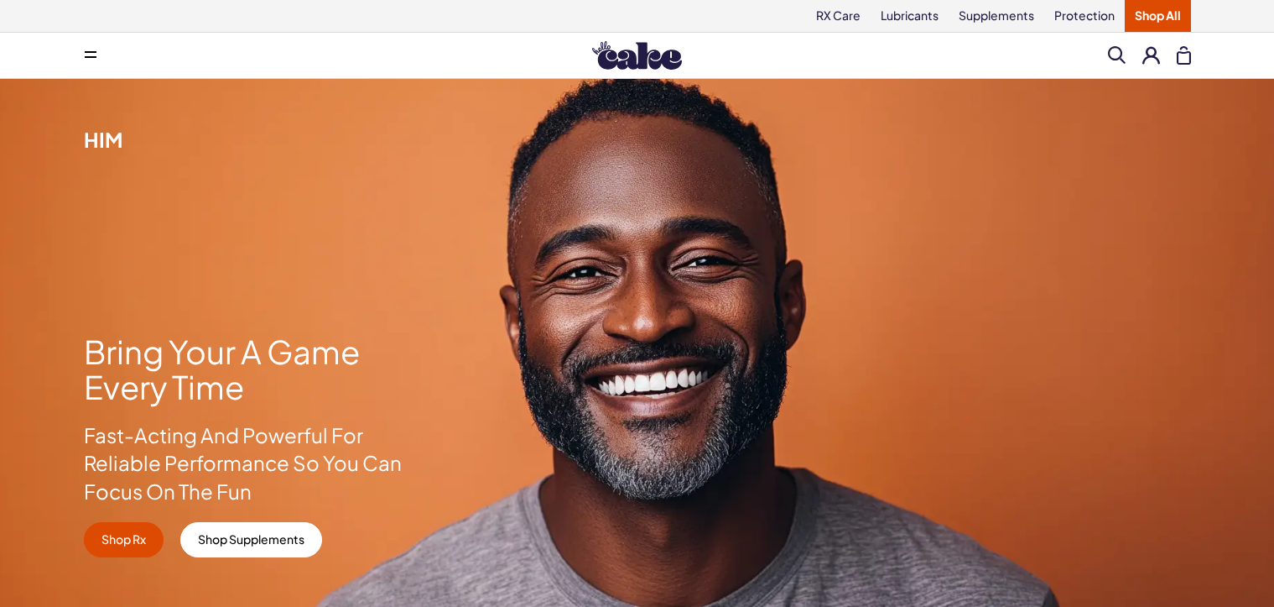 This screenshot has height=607, width=1274. What do you see at coordinates (103, 139) in the screenshot?
I see `span: Him` at bounding box center [103, 139].